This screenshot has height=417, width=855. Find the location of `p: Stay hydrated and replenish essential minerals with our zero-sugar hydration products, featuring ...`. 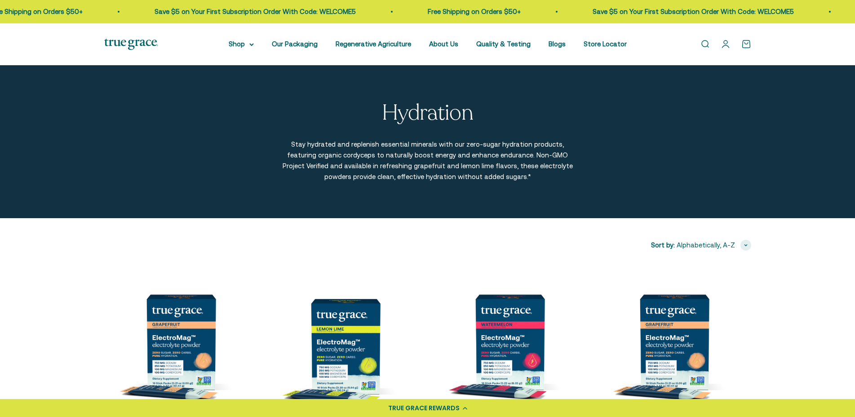

p: Stay hydrated and replenish essential minerals with our zero-sugar hydration products, featuring ... is located at coordinates (428, 160).